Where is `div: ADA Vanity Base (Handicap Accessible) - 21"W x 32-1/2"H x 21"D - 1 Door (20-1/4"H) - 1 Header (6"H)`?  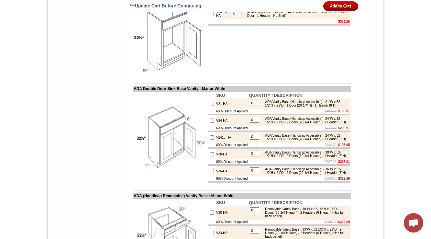 div: ADA Vanity Base (Handicap Accessible) - 21"W x 32-1/2"H x 21"D - 1 Door (20-1/4"H) - 1 Header (6"H) is located at coordinates (305, 104).